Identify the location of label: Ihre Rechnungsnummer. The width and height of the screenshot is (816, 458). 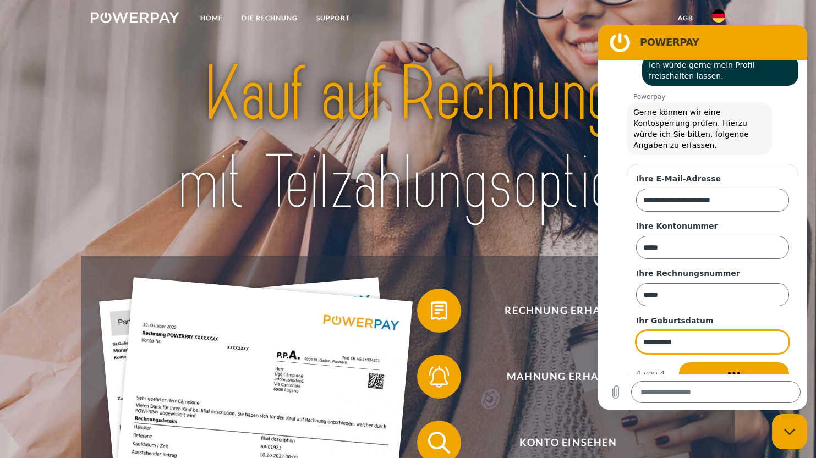
(114, 249).